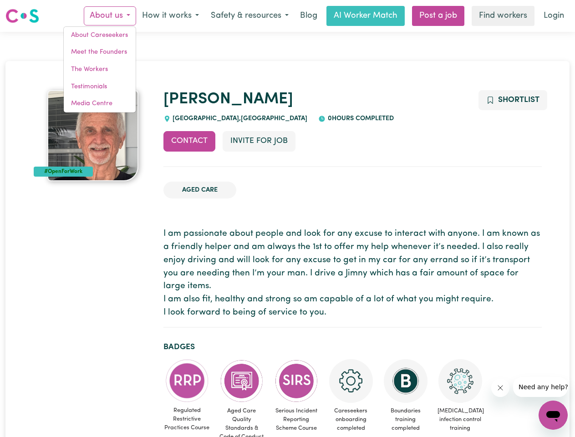  Describe the element at coordinates (110, 16) in the screenshot. I see `button: About us` at that location.